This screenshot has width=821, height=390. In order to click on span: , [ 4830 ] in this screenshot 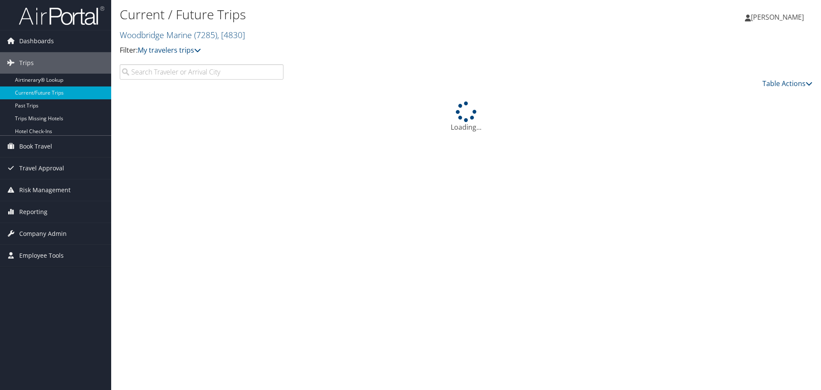, I will do `click(231, 35)`.